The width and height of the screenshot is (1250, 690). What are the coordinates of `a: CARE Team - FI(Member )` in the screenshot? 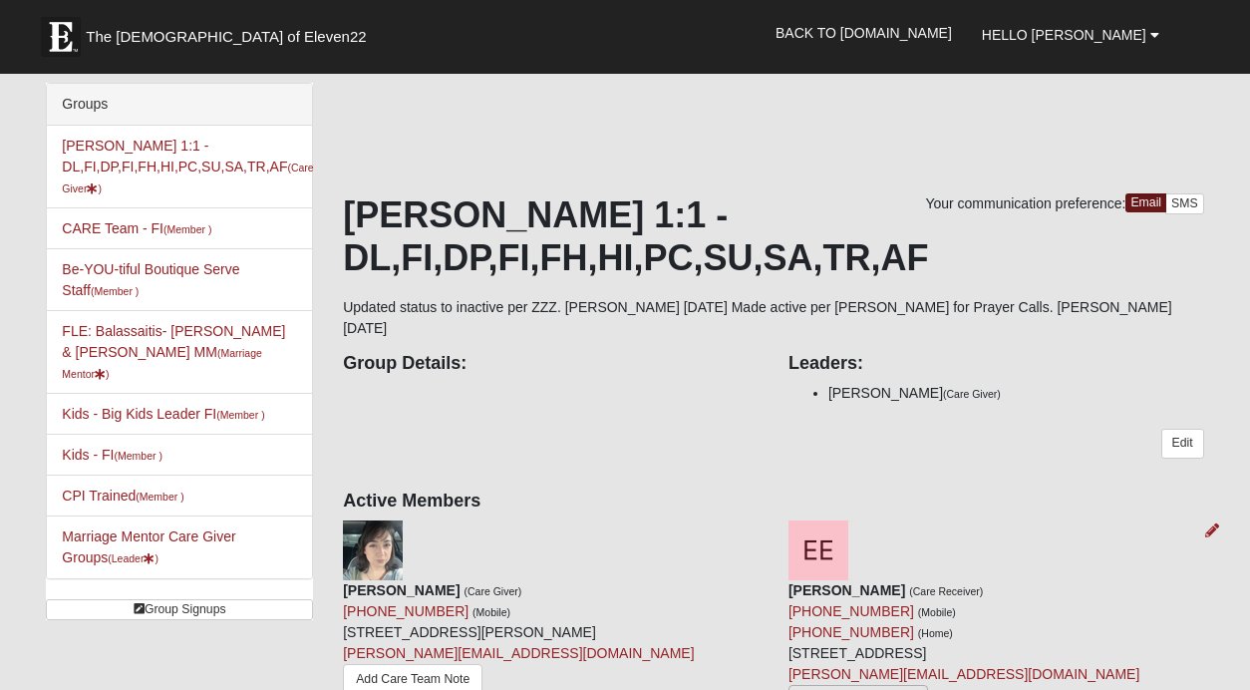 It's located at (137, 228).